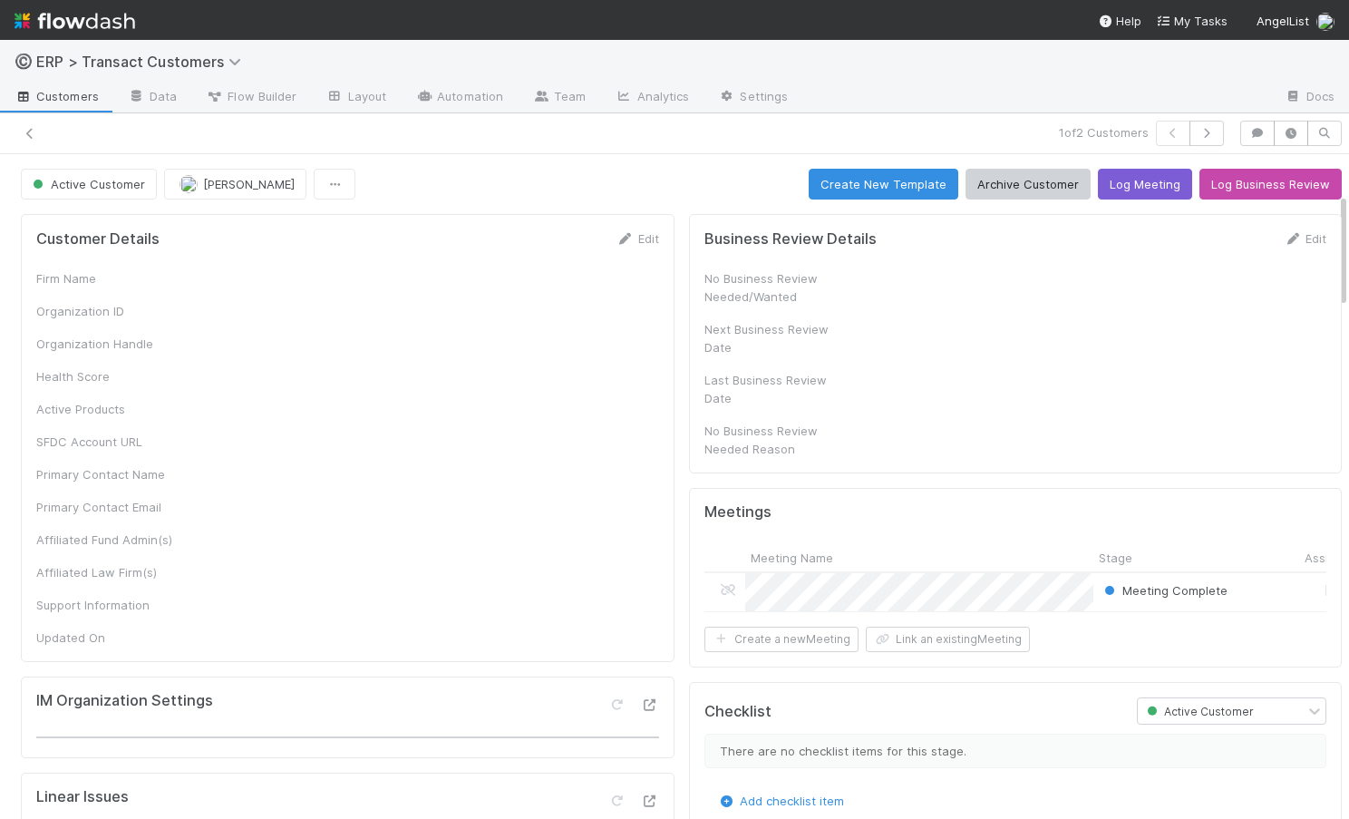  What do you see at coordinates (1283, 21) in the screenshot?
I see `span: AngelList` at bounding box center [1283, 21].